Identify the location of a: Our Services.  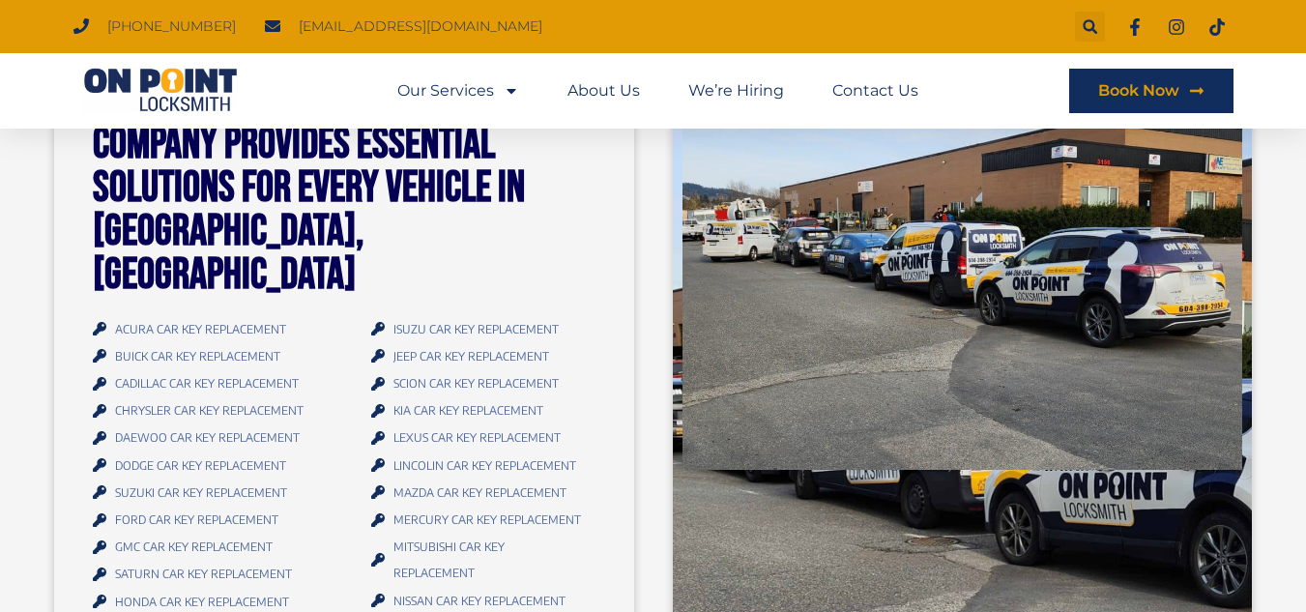
(458, 91).